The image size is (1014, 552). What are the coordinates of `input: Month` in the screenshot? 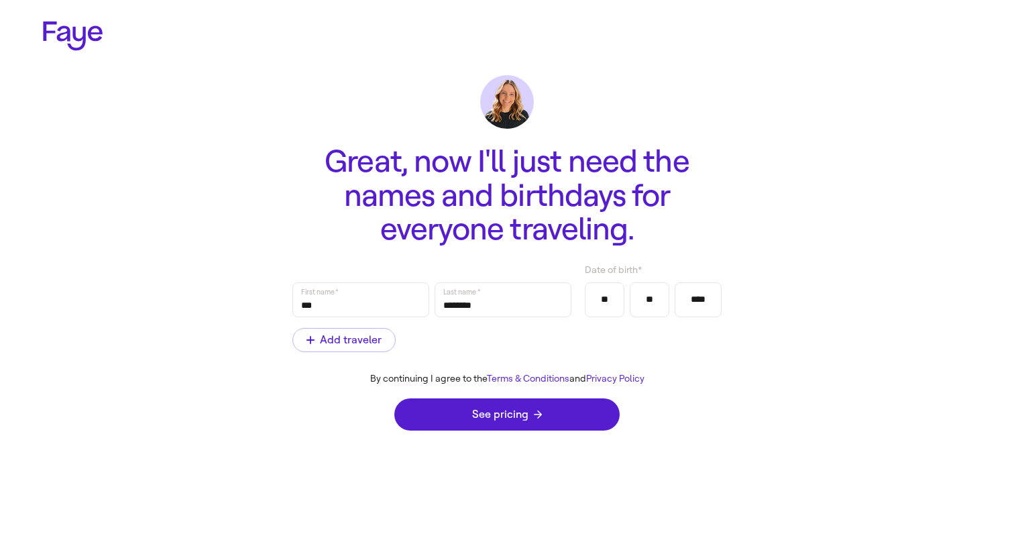 It's located at (604, 300).